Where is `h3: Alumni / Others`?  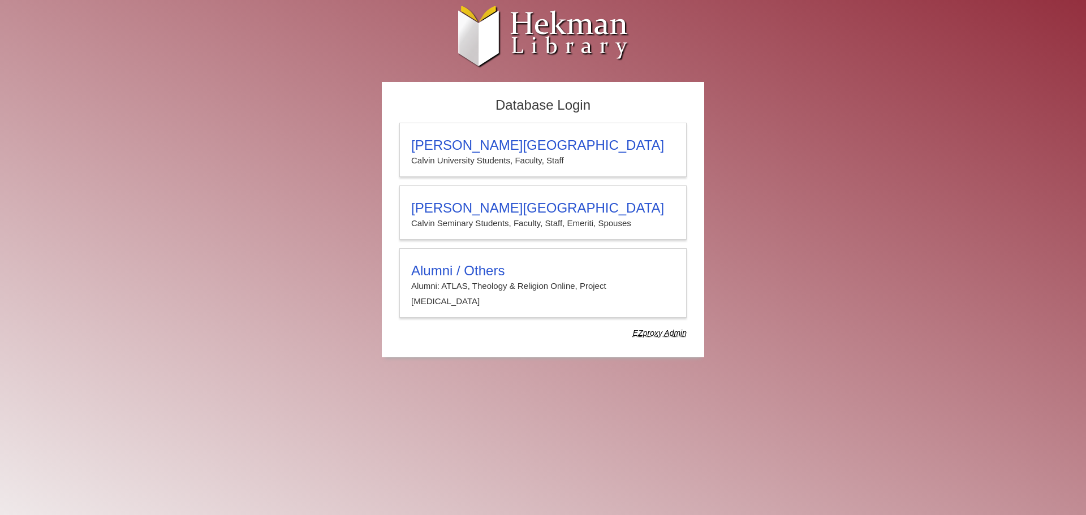 h3: Alumni / Others is located at coordinates (543, 271).